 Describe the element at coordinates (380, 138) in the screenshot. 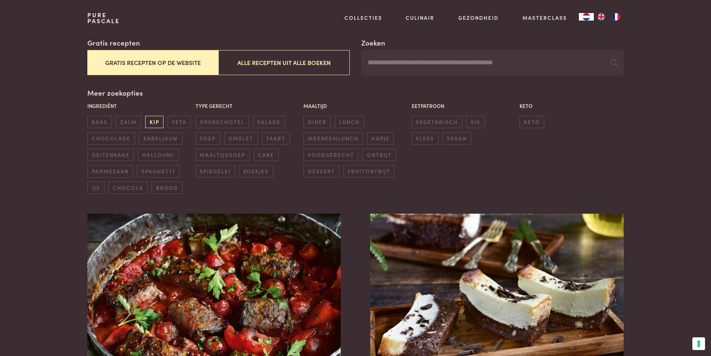

I see `span: hapje` at that location.